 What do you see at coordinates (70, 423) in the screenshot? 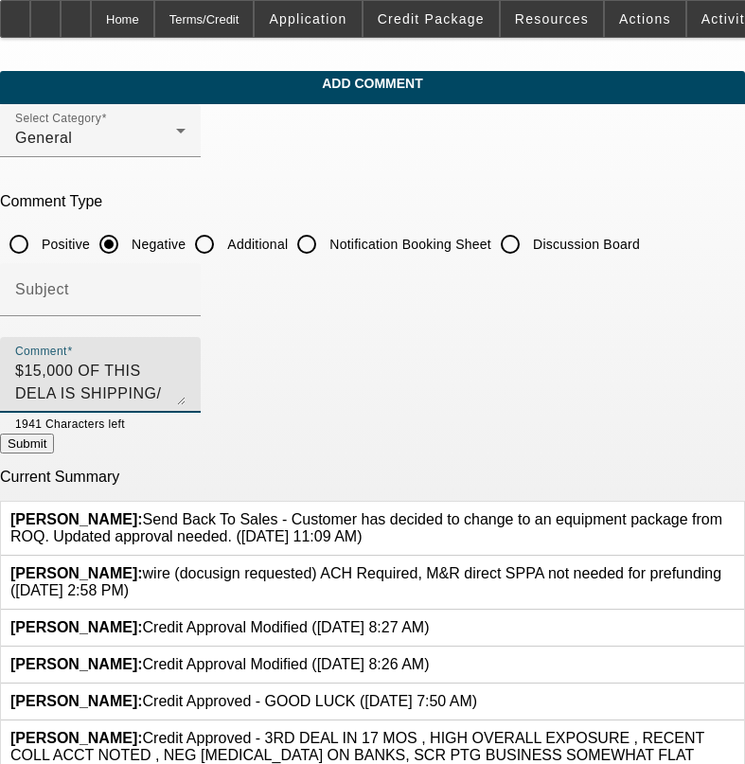
I see `mat-hint: 1941 Characters left` at bounding box center [70, 423].